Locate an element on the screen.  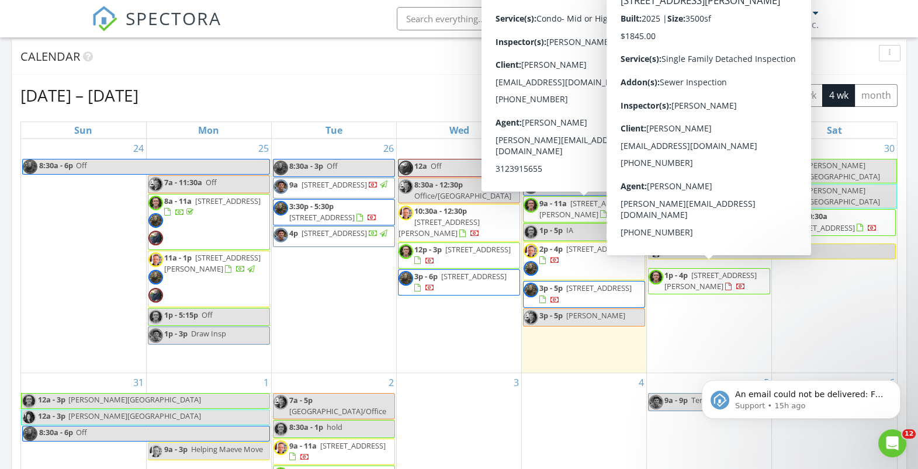
a: Thursday is located at coordinates (584, 130).